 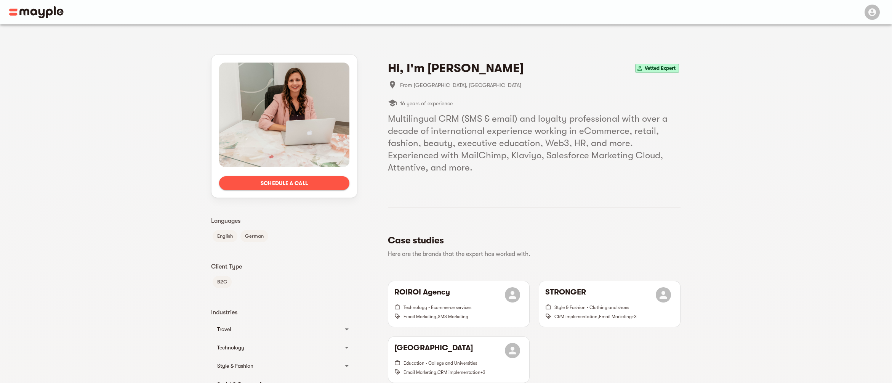 I want to click on h5: Multilingual CRM (SMS & email) and loyalty professional with over a decade of international exper..., so click(x=534, y=143).